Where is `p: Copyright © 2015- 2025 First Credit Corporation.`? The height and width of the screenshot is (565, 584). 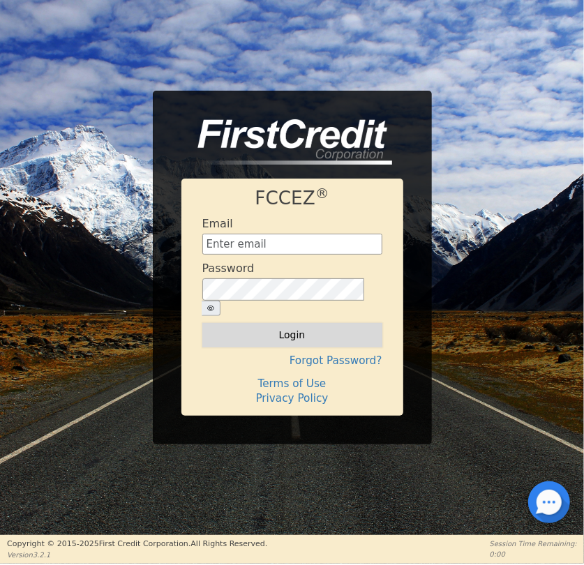
p: Copyright © 2015- 2025 First Credit Corporation. is located at coordinates (137, 544).